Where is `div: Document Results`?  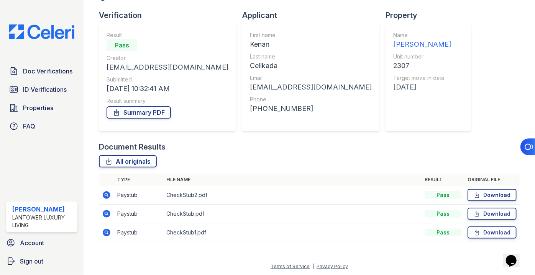
div: Document Results is located at coordinates (132, 147).